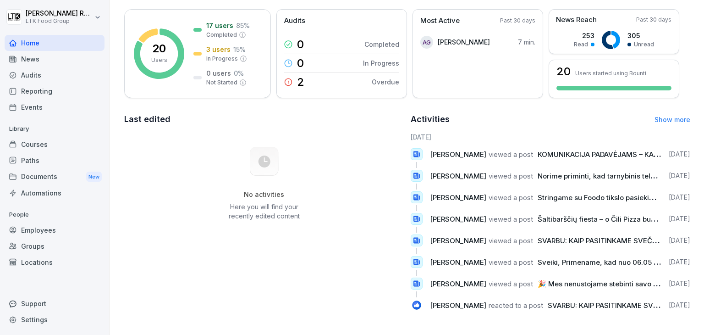 The height and width of the screenshot is (335, 704). What do you see at coordinates (55, 230) in the screenshot?
I see `div: Employees` at bounding box center [55, 230].